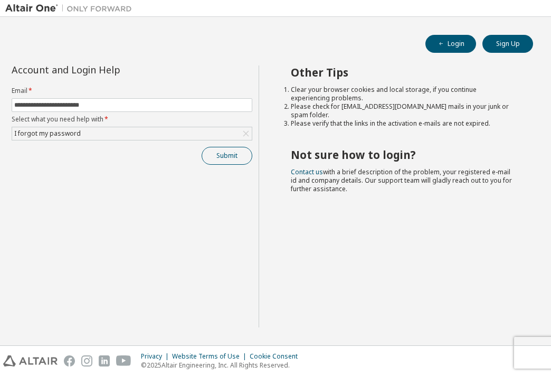 This screenshot has width=551, height=376. What do you see at coordinates (402, 155) in the screenshot?
I see `h2: Not sure how to login?` at bounding box center [402, 155].